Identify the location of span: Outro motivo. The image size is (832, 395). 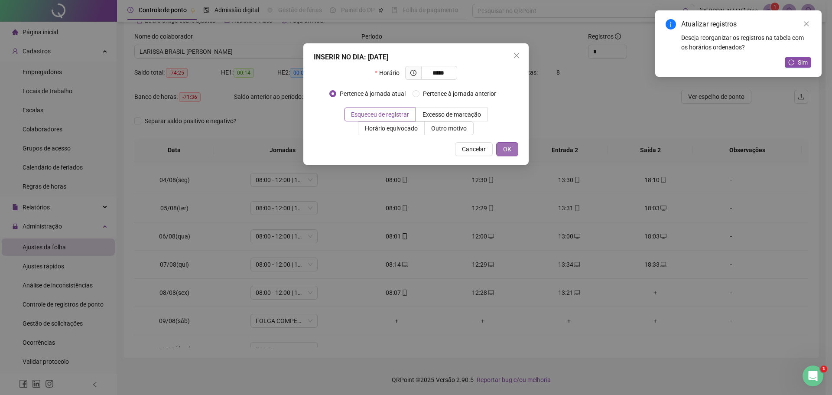
(449, 128).